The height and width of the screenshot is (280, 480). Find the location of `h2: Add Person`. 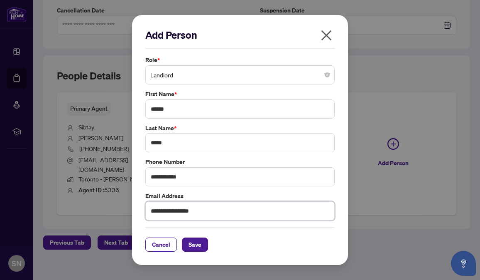

h2: Add Person is located at coordinates (240, 35).